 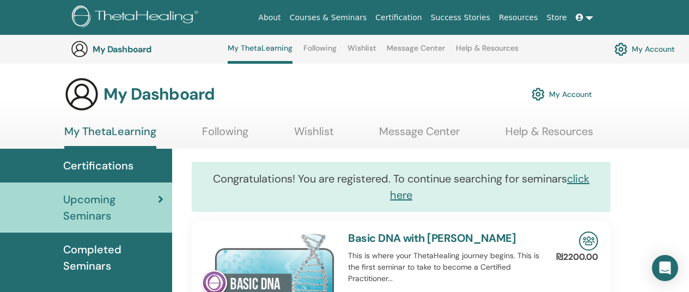 What do you see at coordinates (577, 257) in the screenshot?
I see `p: ₪2200.00` at bounding box center [577, 257].